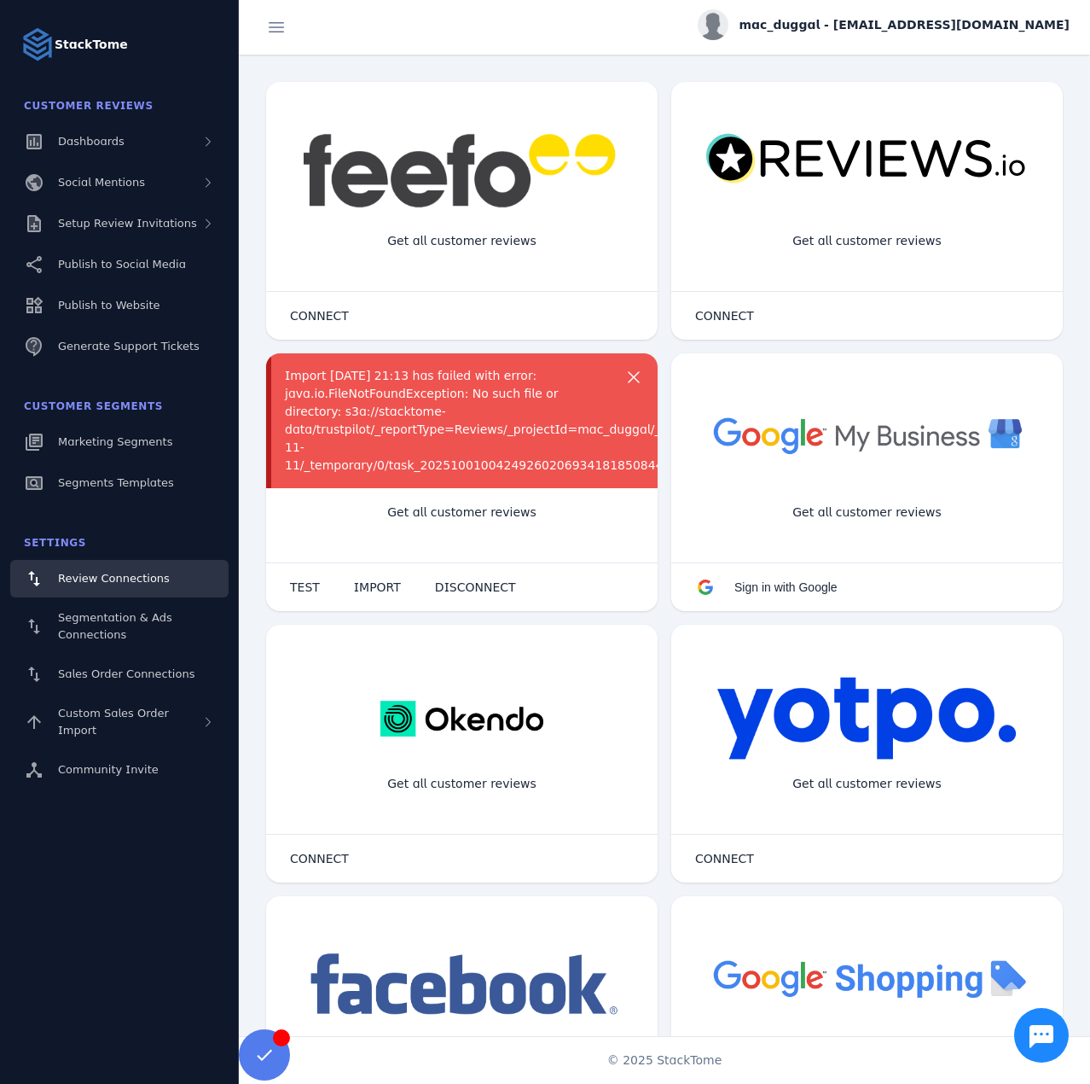 The width and height of the screenshot is (1090, 1084). Describe the element at coordinates (93, 406) in the screenshot. I see `span: Customer Segments` at that location.